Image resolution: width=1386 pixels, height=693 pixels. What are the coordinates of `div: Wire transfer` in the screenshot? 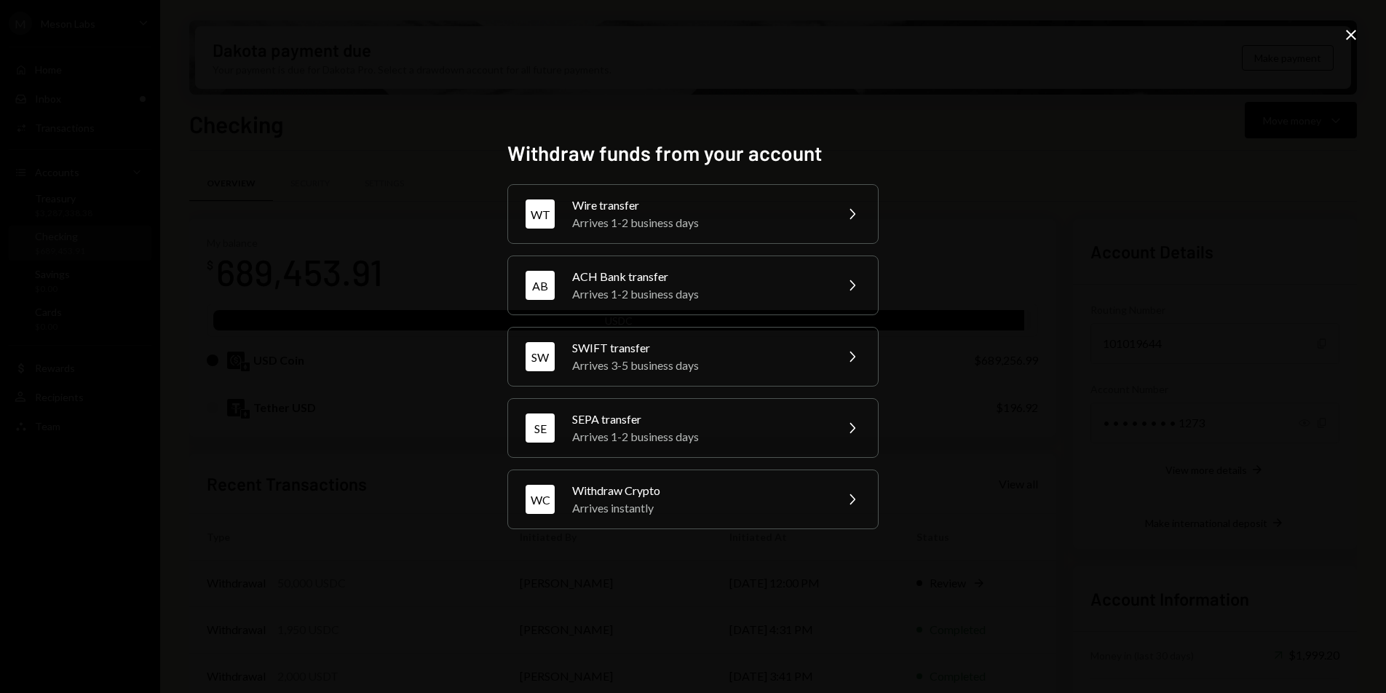 It's located at (699, 205).